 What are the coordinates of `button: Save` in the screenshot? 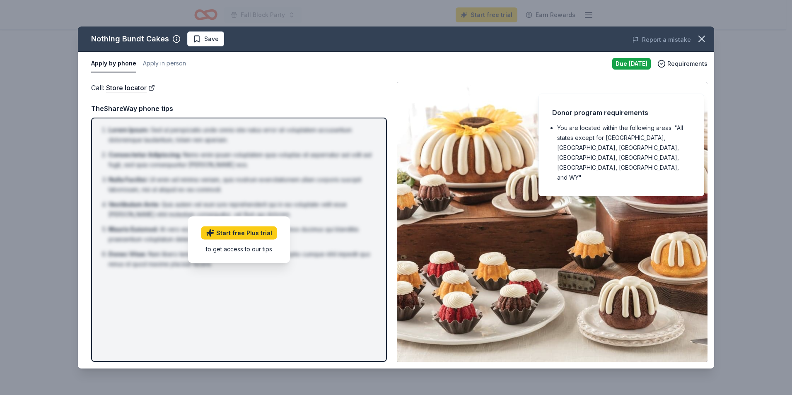 It's located at (206, 39).